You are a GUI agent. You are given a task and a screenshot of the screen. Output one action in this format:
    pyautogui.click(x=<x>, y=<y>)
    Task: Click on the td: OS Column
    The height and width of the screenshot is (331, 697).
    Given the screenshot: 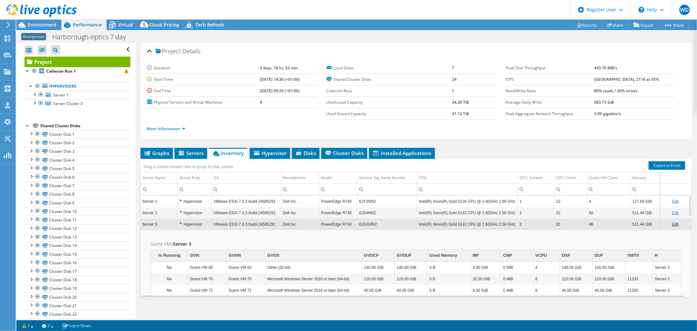 What is the action you would take?
    pyautogui.click(x=246, y=178)
    